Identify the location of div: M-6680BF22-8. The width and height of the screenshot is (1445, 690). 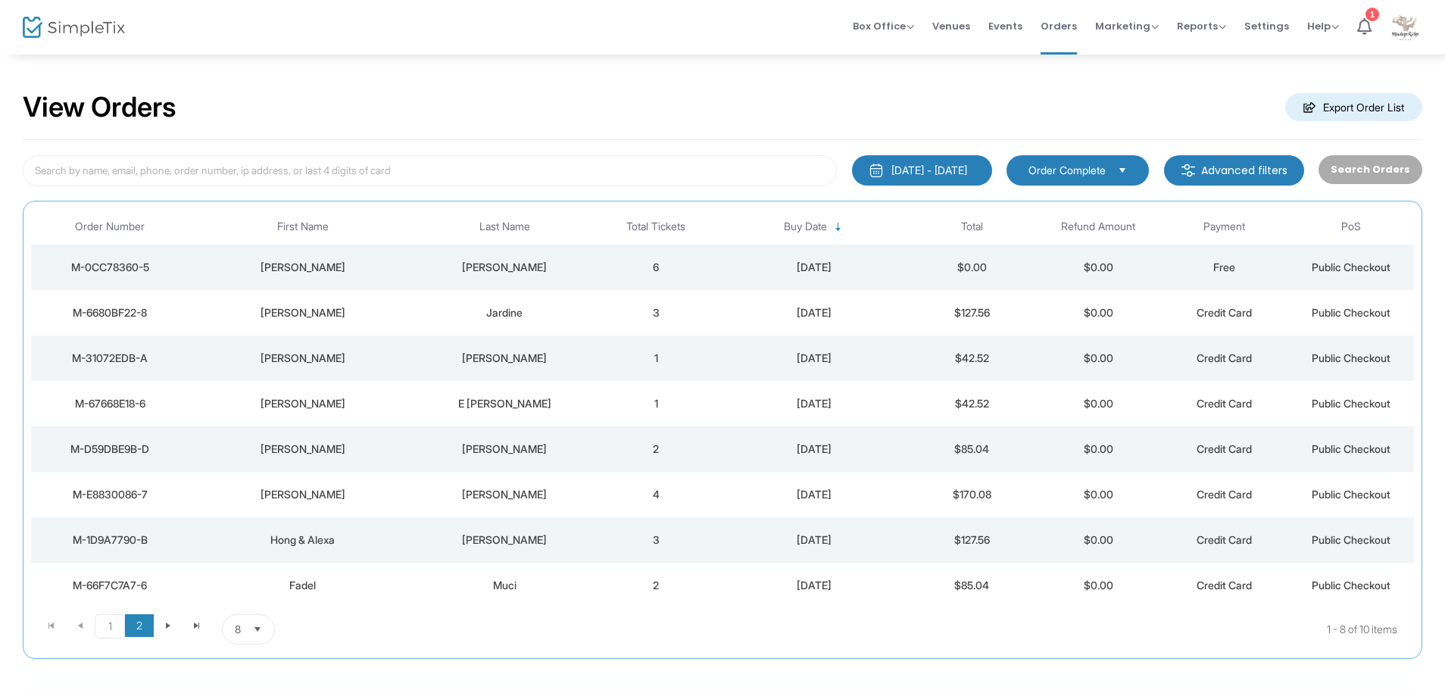
(110, 313).